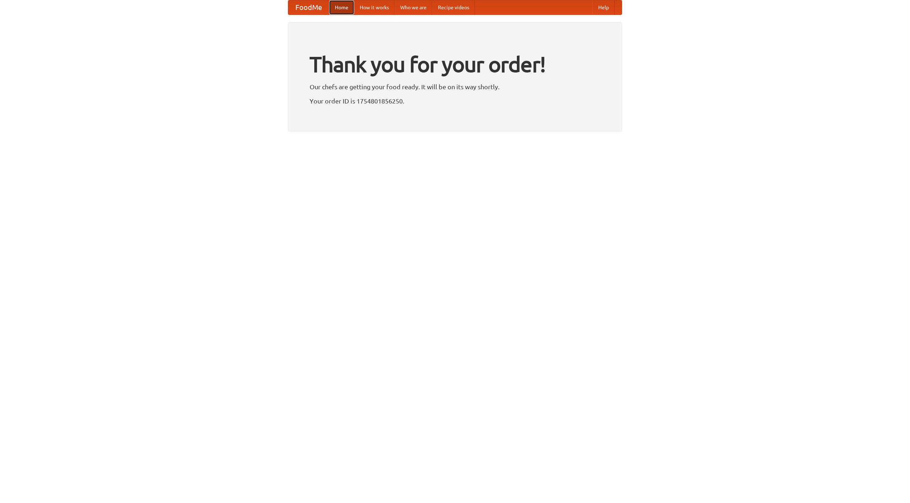 This screenshot has width=910, height=503. I want to click on p: Your order ID is 1754801856250., so click(455, 101).